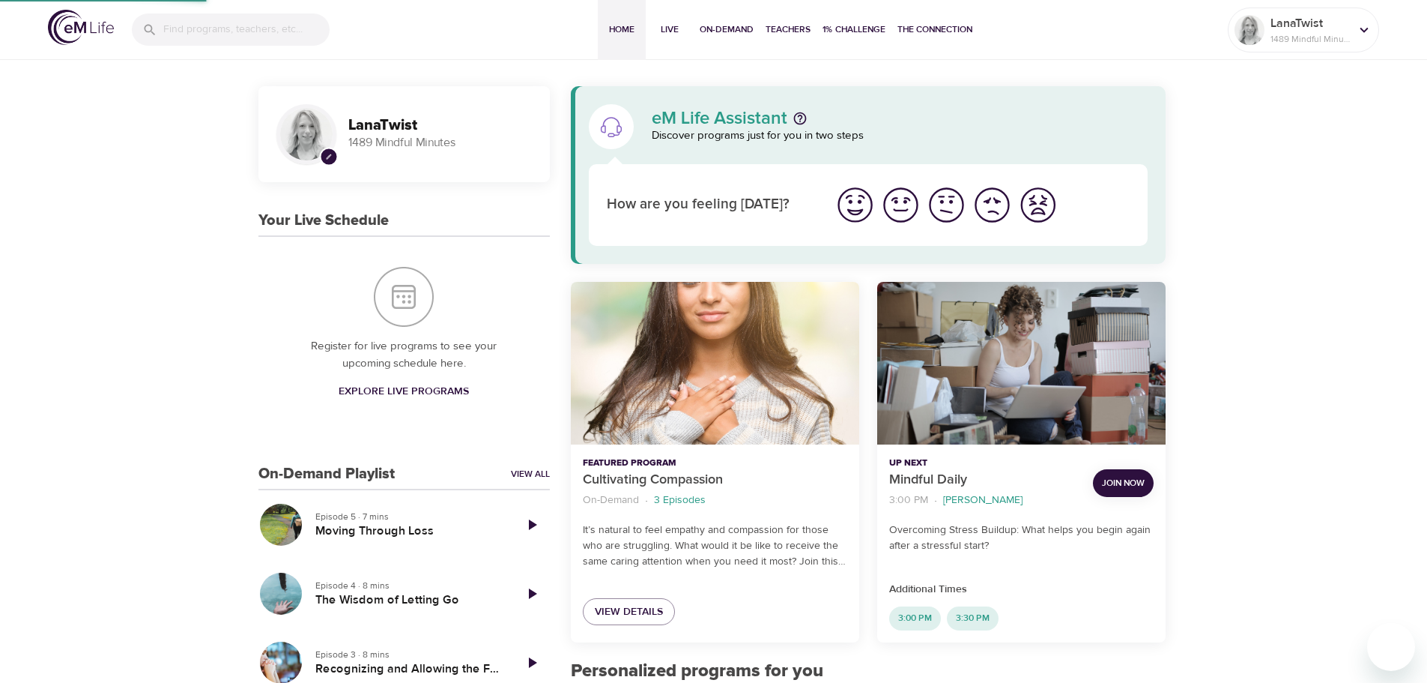  Describe the element at coordinates (81, 27) in the screenshot. I see `img: logo` at that location.